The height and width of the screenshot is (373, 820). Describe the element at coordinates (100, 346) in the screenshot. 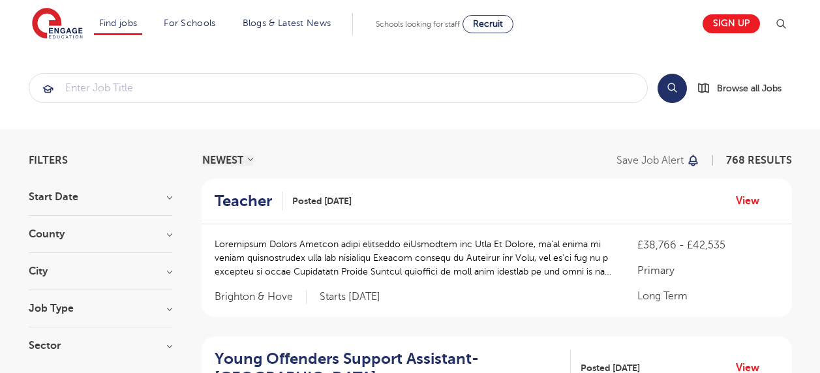

I see `h3: Sector` at that location.